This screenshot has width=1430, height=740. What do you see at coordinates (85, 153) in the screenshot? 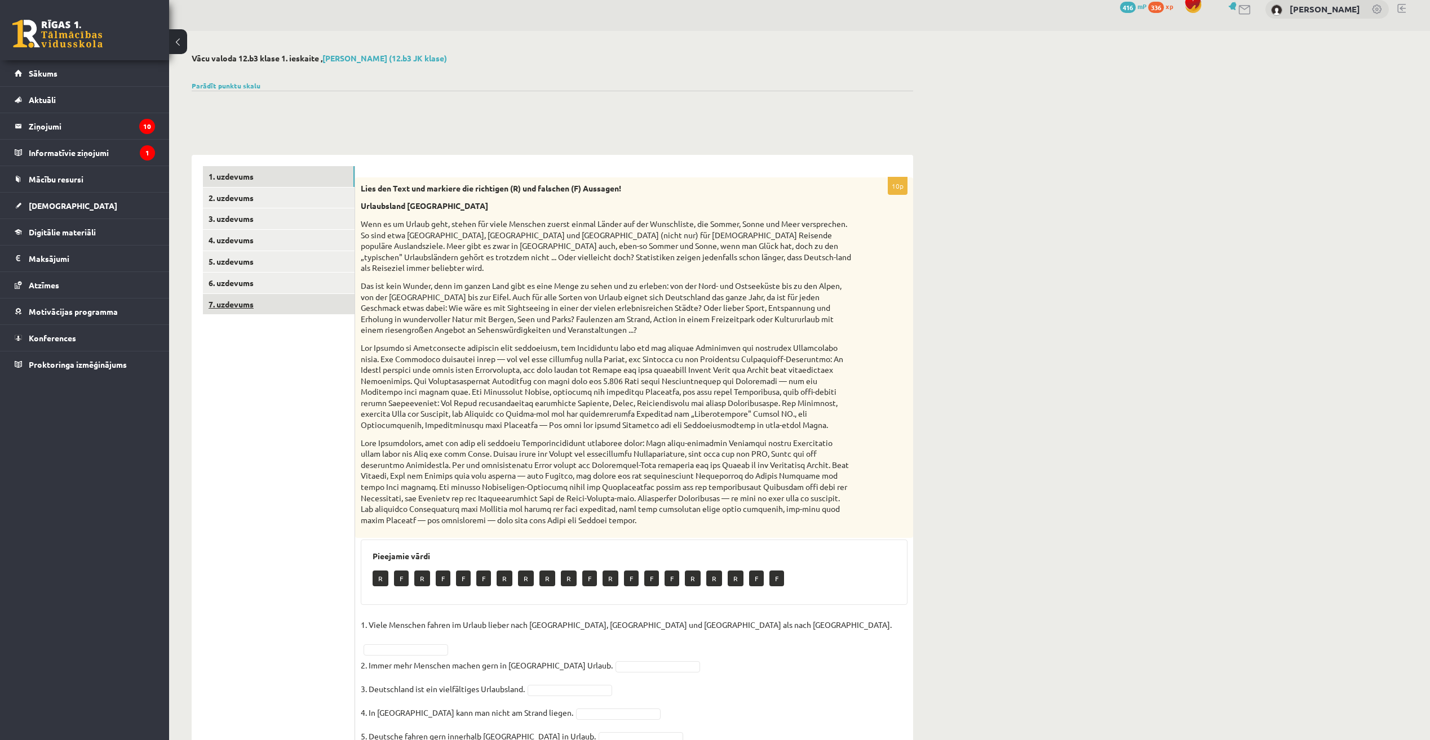
I see `a: Informatīvie ziņojumi1` at bounding box center [85, 153].